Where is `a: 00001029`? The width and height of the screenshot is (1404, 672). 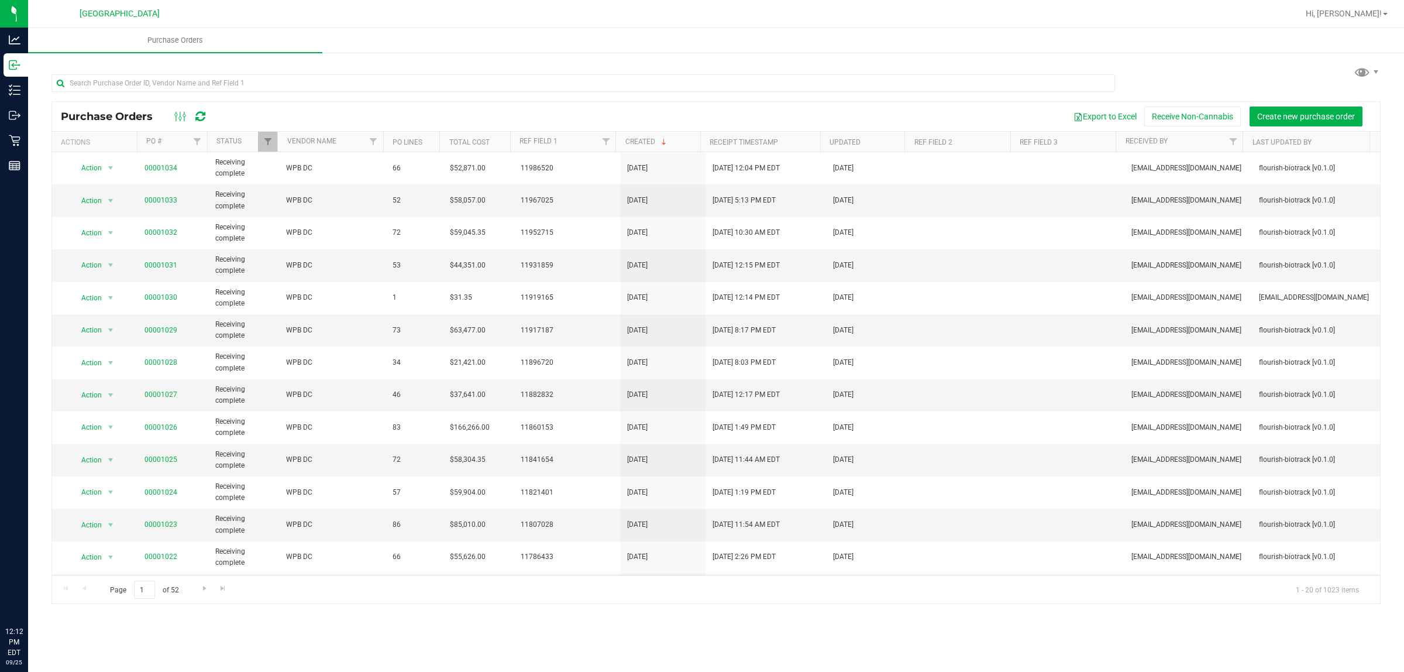
a: 00001029 is located at coordinates (161, 330).